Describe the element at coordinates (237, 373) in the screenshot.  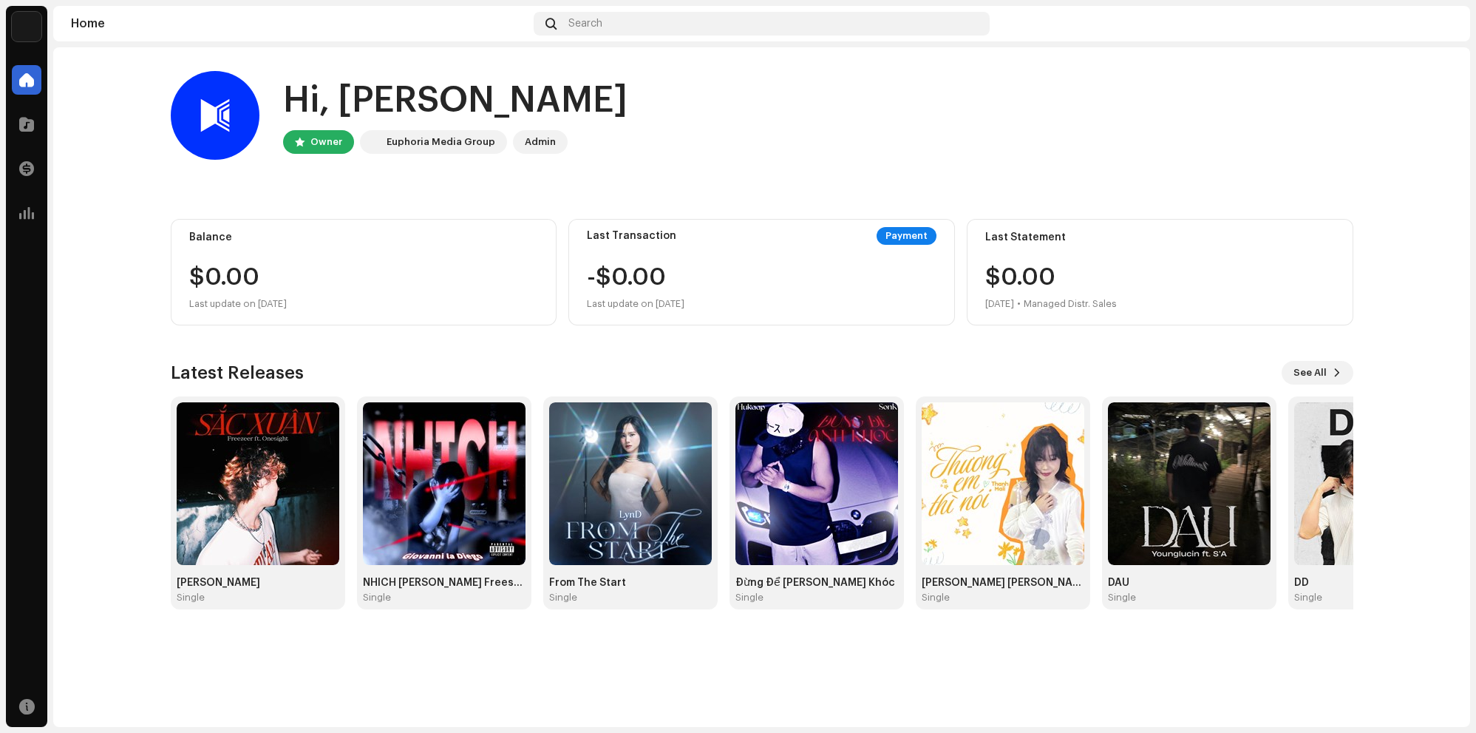
I see `h3: Latest Releases` at that location.